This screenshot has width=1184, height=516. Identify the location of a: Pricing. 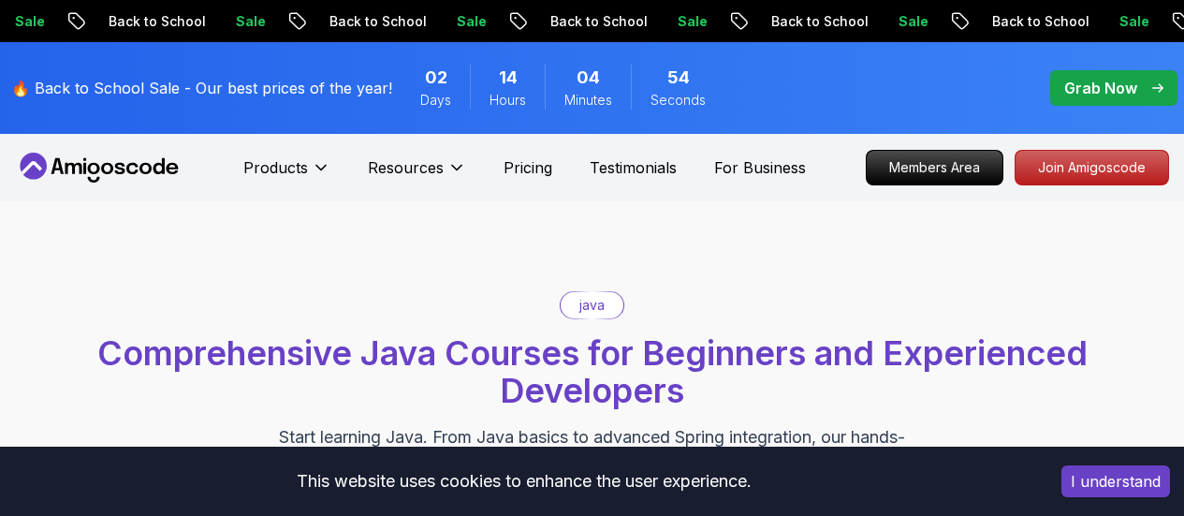
(528, 168).